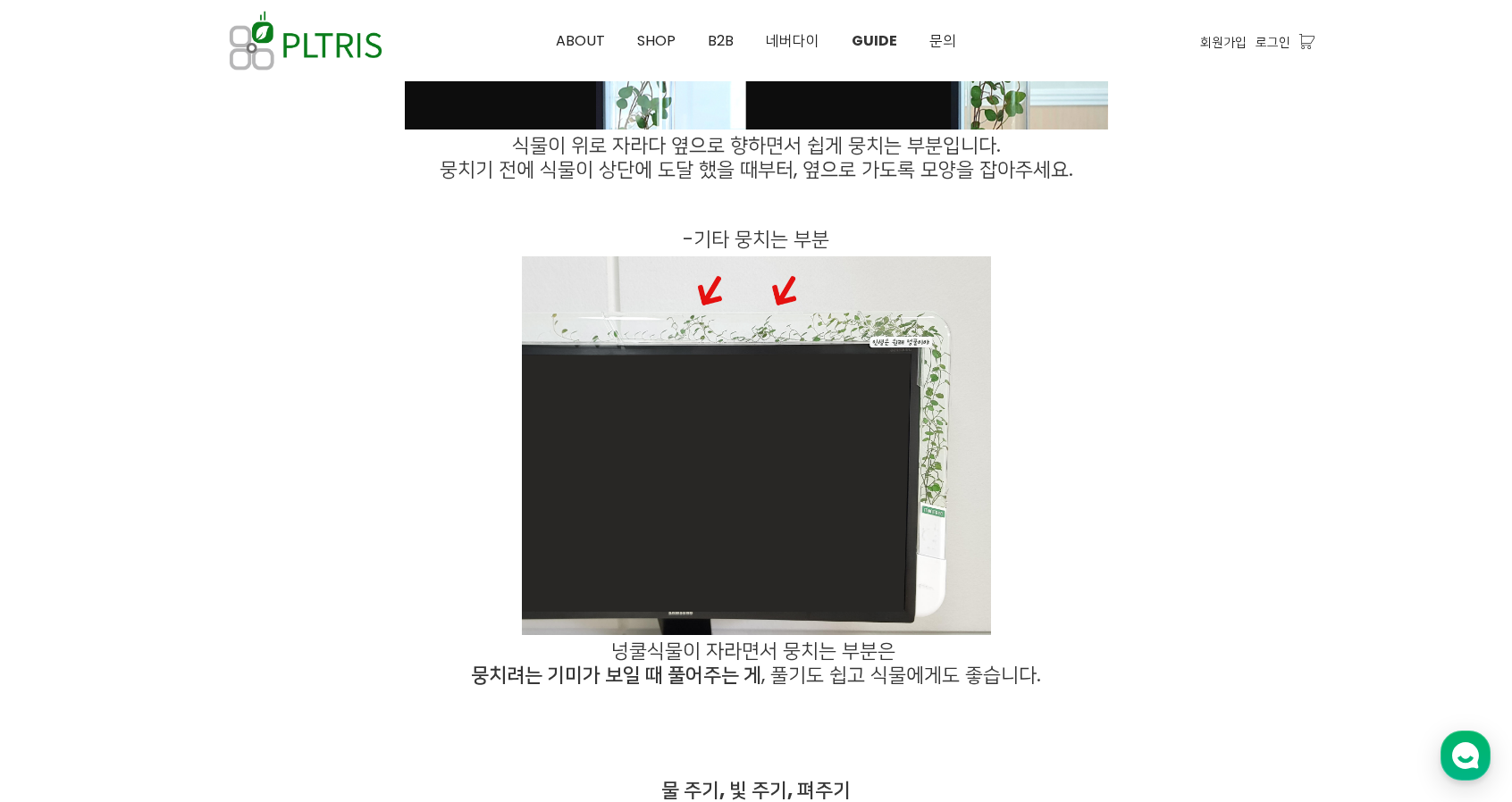  Describe the element at coordinates (286, 601) in the screenshot. I see `span: 설정` at that location.